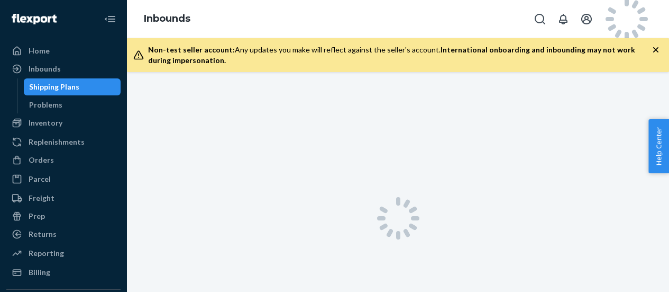 This screenshot has height=292, width=669. Describe the element at coordinates (46, 253) in the screenshot. I see `div: Reporting` at that location.